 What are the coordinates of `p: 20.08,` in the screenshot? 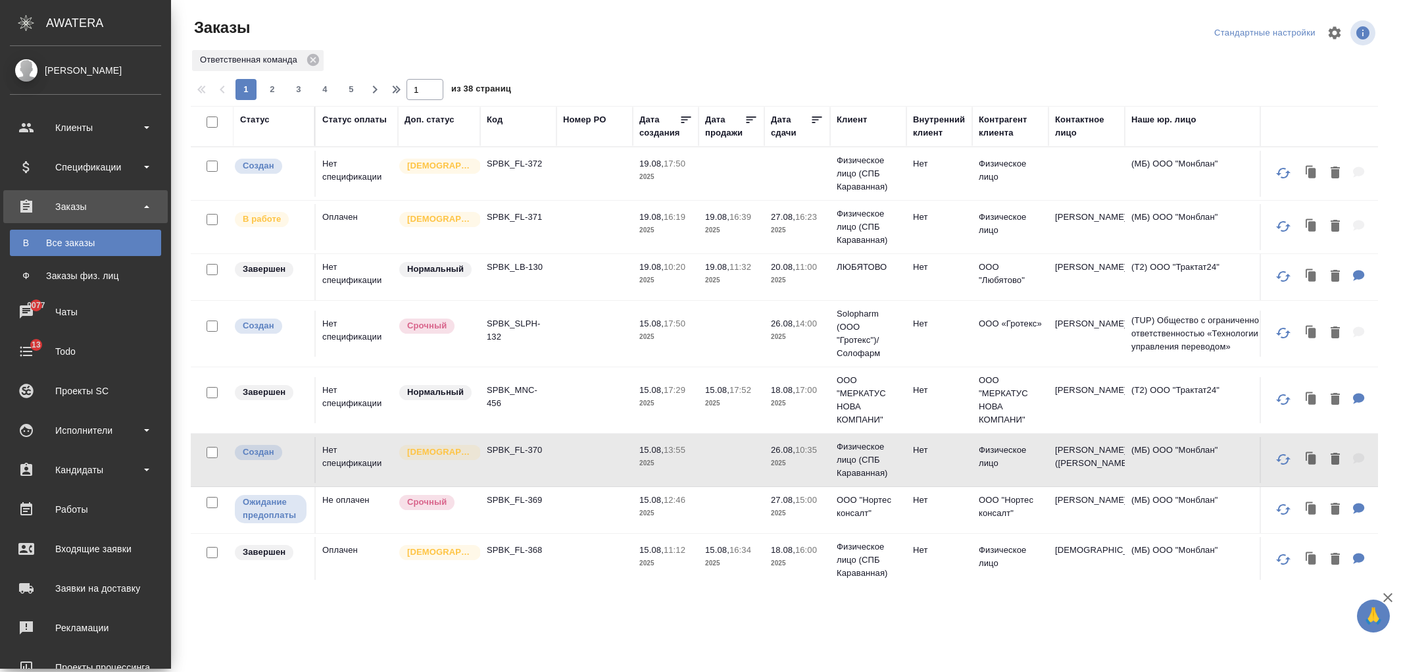 It's located at (783, 266).